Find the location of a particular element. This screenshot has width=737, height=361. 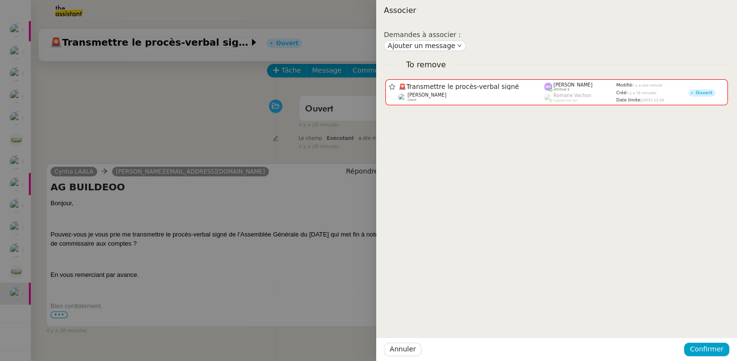

span: Ajouter un message is located at coordinates (421, 46).